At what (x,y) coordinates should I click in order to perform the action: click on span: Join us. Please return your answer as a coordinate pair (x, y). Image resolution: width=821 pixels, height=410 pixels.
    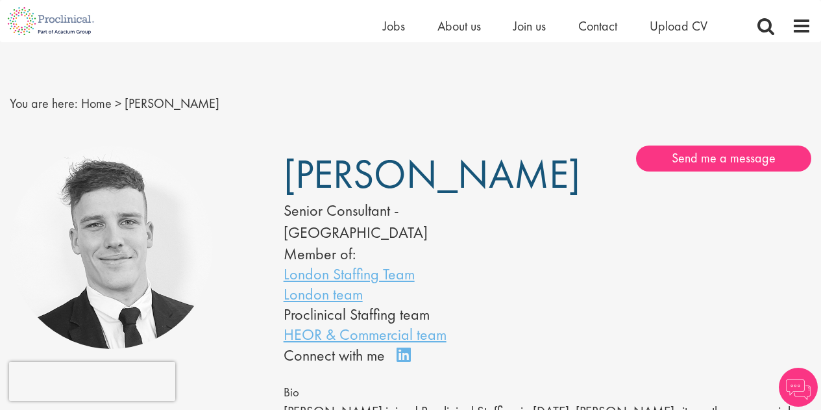
    Looking at the image, I should click on (530, 26).